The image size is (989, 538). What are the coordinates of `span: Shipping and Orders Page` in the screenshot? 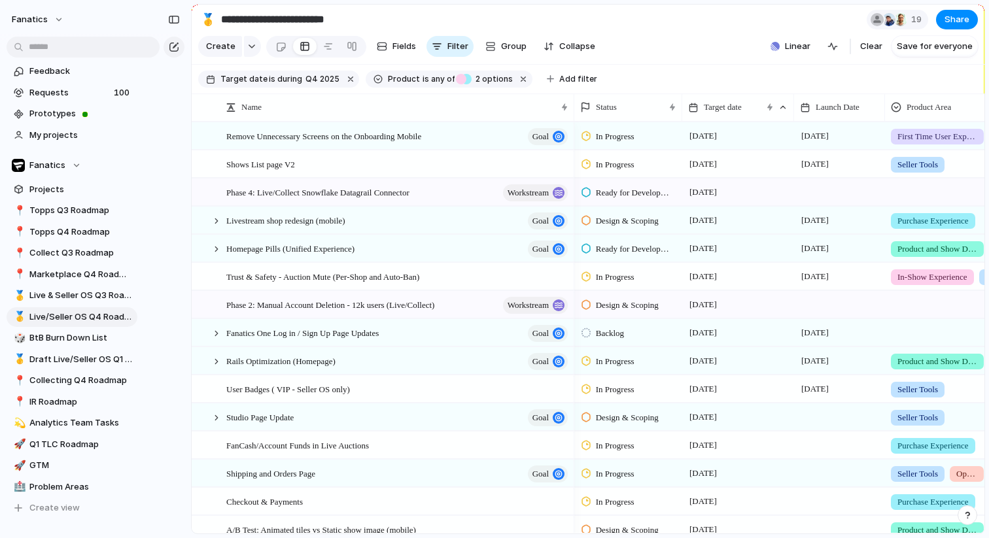 It's located at (271, 473).